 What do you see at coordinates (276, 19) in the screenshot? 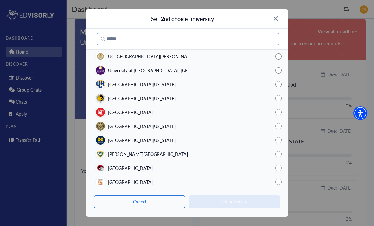
I see `img: X` at bounding box center [276, 19].